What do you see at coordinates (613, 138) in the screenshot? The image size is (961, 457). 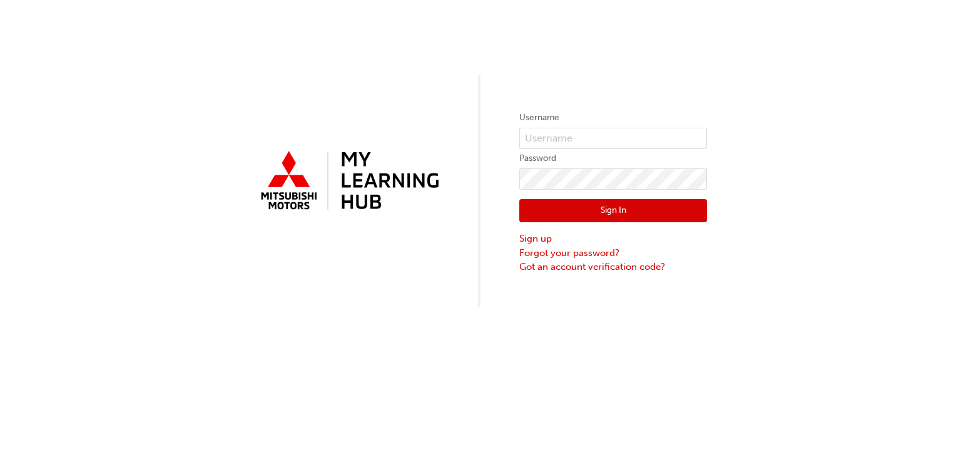 I see `input: Username` at bounding box center [613, 138].